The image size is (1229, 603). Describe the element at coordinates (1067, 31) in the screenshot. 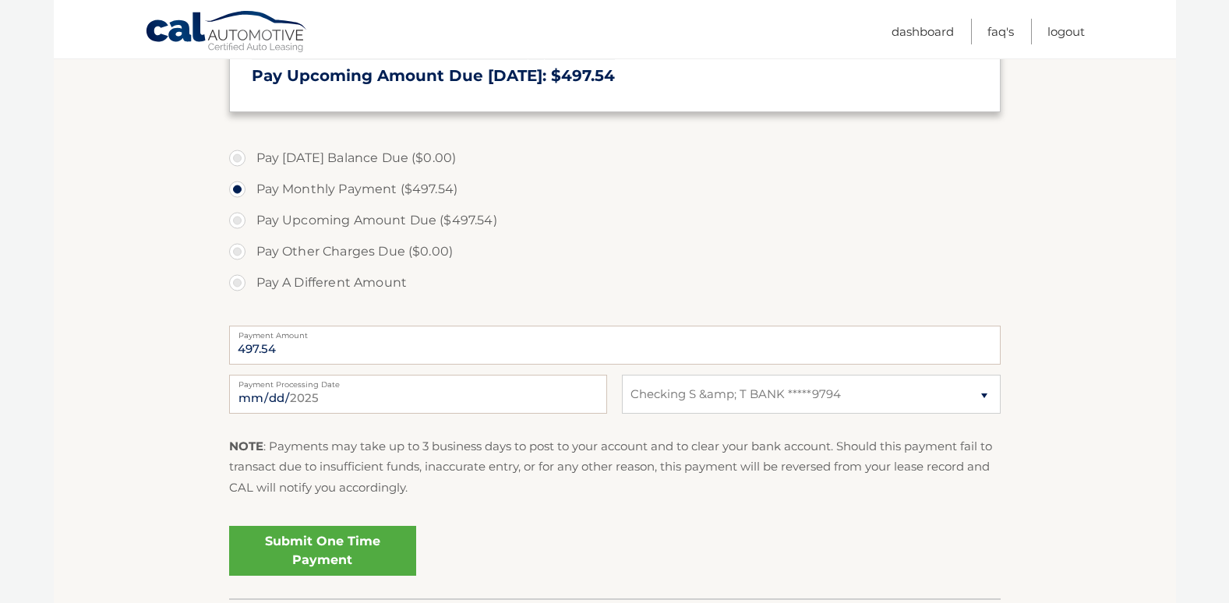

I see `a: Logout` at that location.